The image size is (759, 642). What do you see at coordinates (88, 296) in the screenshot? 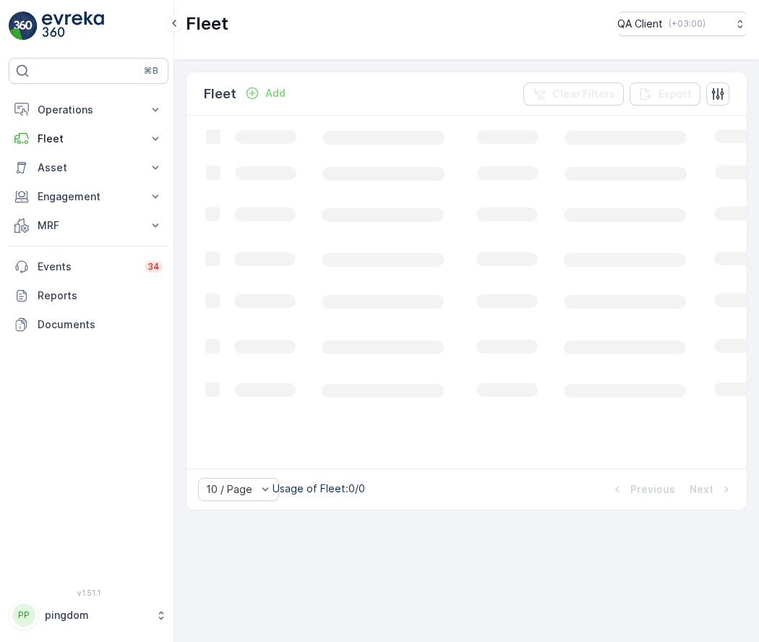
I see `a: Reports` at bounding box center [88, 296].